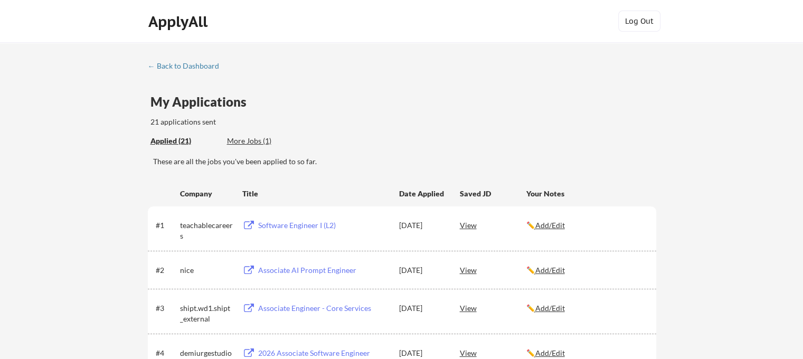  I want to click on div: #4, so click(166, 353).